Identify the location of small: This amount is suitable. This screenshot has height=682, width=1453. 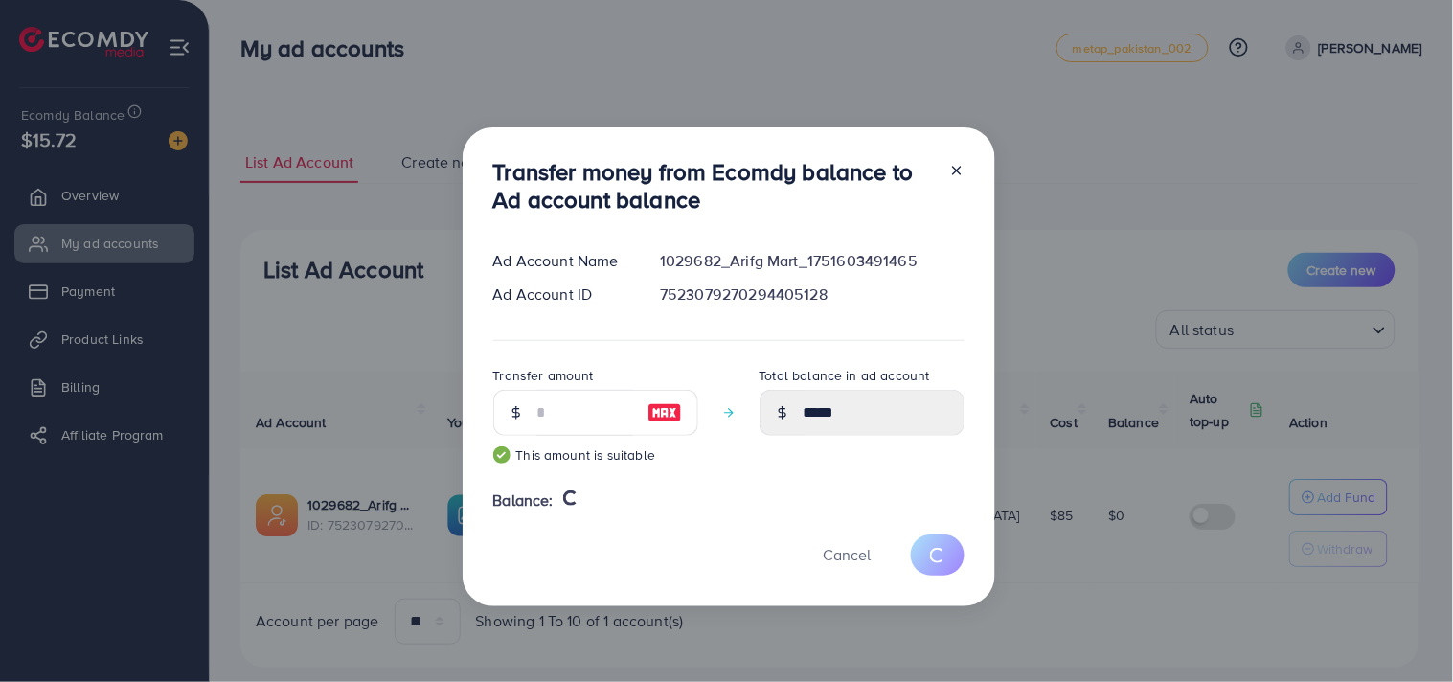
(596, 455).